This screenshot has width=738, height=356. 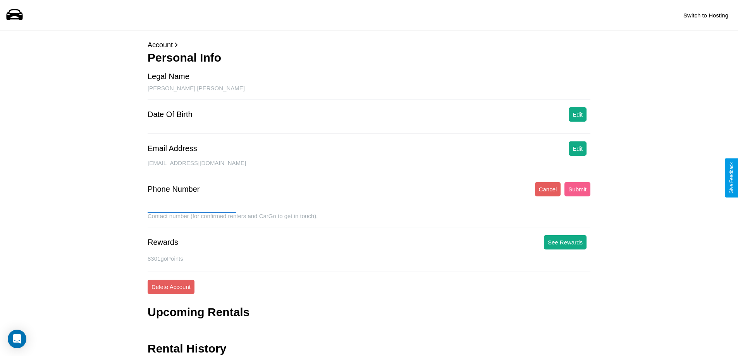 What do you see at coordinates (168, 76) in the screenshot?
I see `div: Legal Name` at bounding box center [168, 76].